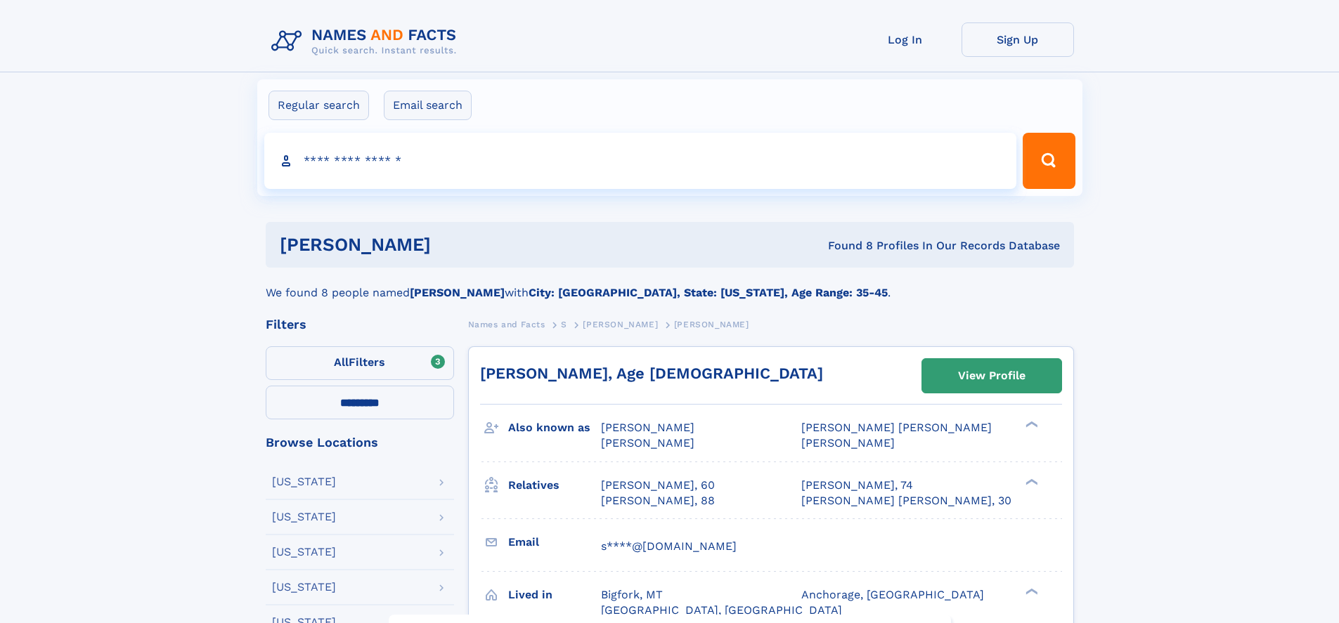 The image size is (1339, 623). What do you see at coordinates (992, 376) in the screenshot?
I see `div: View Profile` at bounding box center [992, 376].